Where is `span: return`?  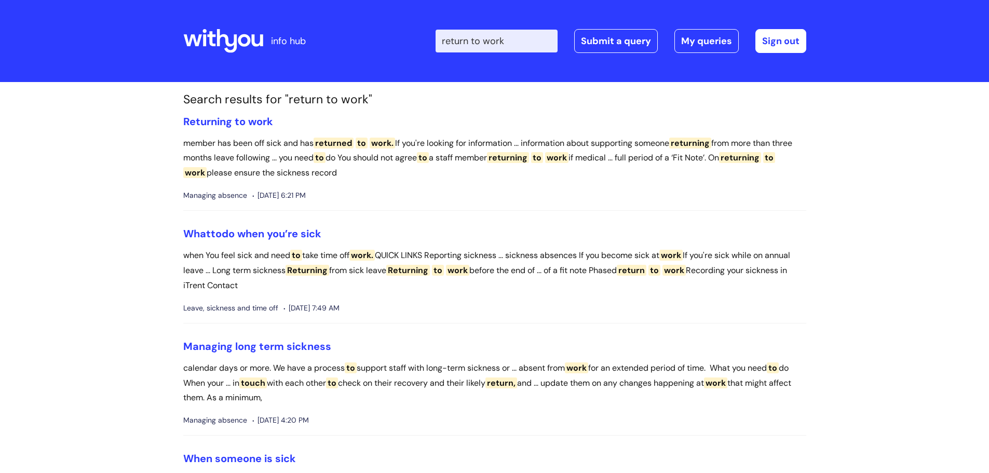 span: return is located at coordinates (631, 270).